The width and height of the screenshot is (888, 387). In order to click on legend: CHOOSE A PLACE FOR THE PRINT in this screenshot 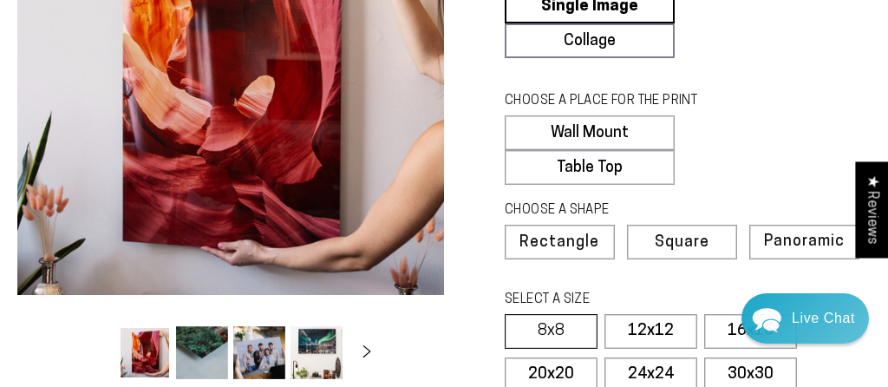, I will do `click(611, 101)`.